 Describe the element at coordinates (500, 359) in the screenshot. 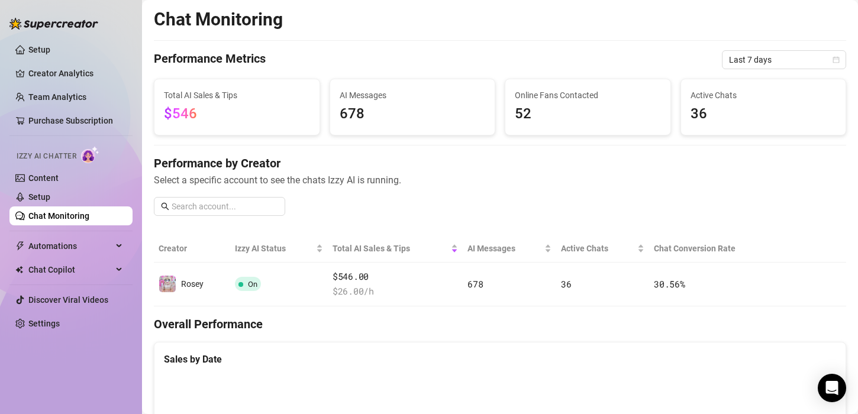

I see `div: Sales by Date` at that location.